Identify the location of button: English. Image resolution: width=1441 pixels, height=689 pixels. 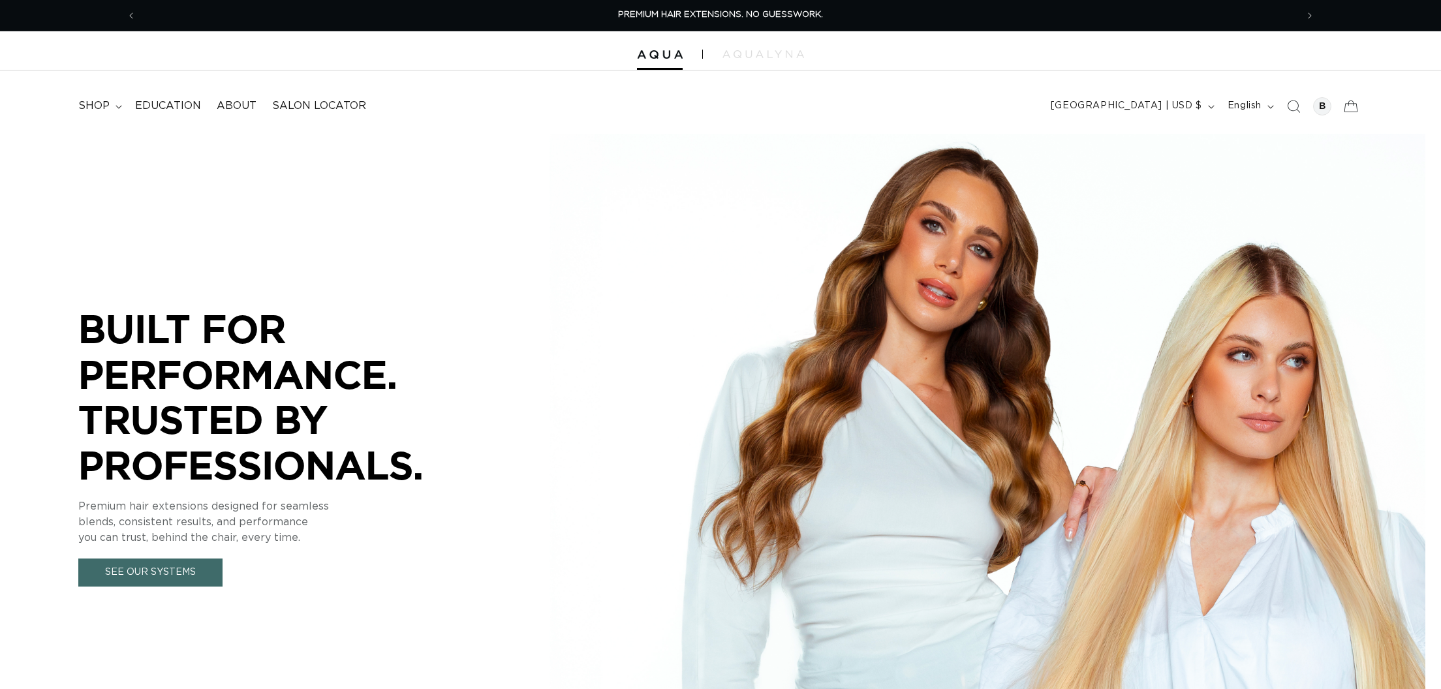
(1249, 106).